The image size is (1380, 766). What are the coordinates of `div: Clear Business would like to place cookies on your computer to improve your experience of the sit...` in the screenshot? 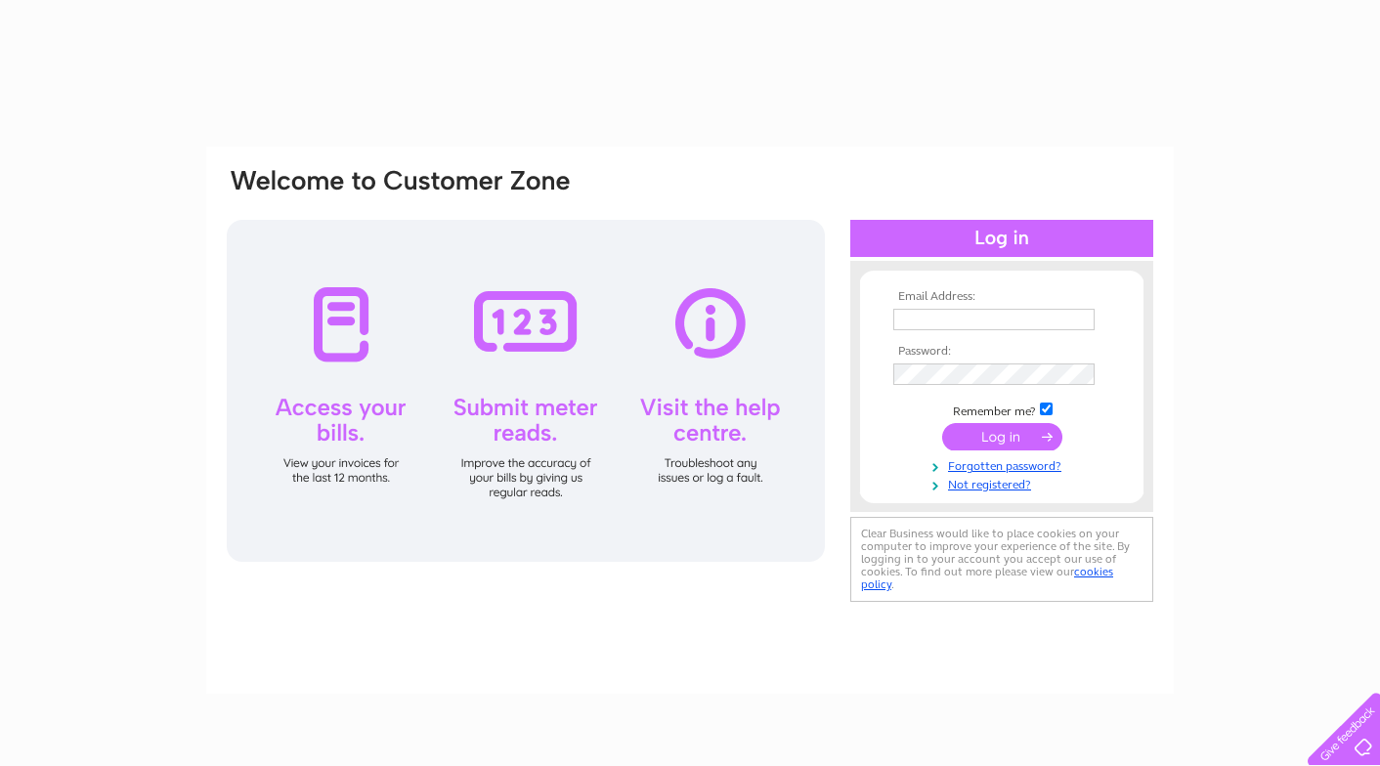 It's located at (1002, 559).